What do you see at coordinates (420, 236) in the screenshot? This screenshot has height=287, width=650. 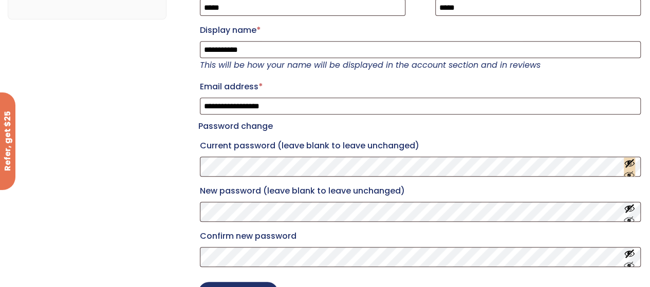 I see `label: Confirm new password` at bounding box center [420, 236].